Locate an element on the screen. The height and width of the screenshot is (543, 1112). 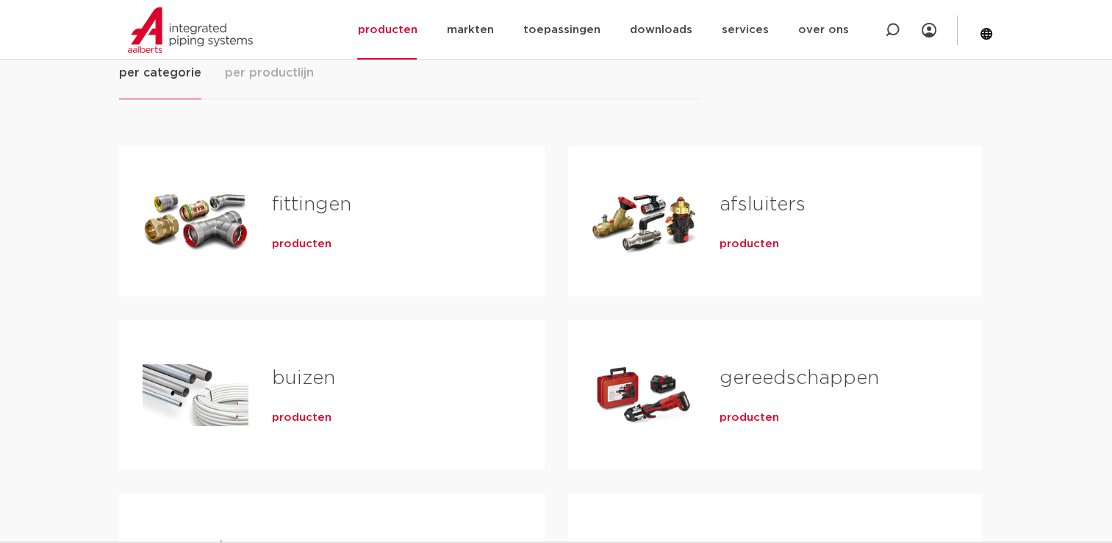
a: buizen is located at coordinates (304, 378).